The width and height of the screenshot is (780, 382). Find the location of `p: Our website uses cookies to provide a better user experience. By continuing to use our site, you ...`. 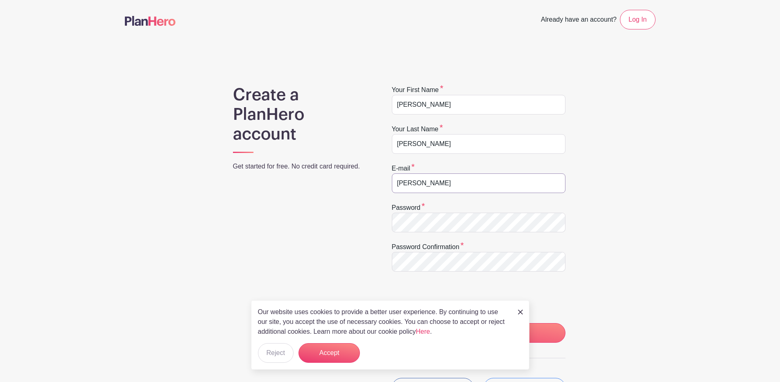

p: Our website uses cookies to provide a better user experience. By continuing to use our site, you ... is located at coordinates (383, 322).